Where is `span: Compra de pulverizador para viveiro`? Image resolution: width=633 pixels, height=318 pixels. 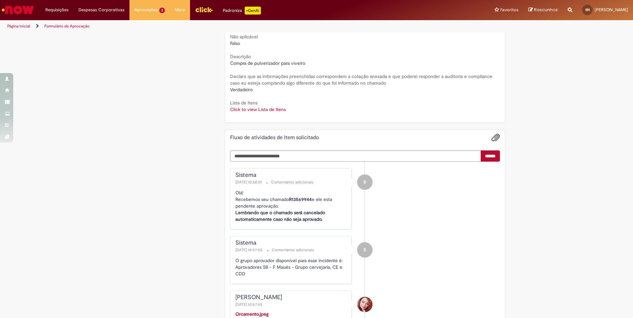
span: Compra de pulverizador para viveiro is located at coordinates (267, 63).